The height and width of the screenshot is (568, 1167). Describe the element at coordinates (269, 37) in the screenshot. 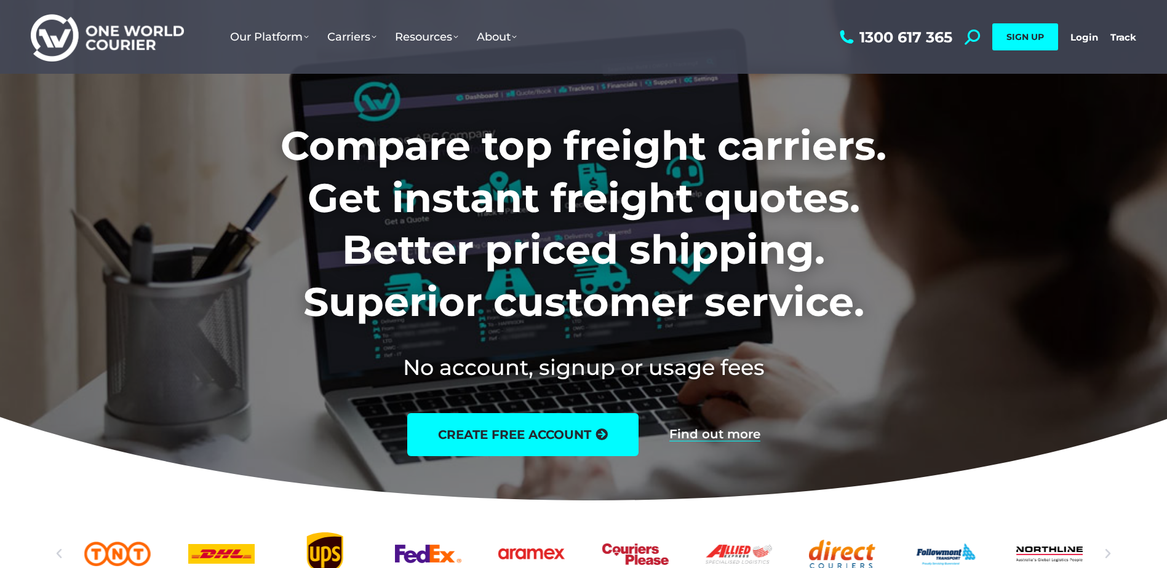

I see `a: Our Platform` at that location.